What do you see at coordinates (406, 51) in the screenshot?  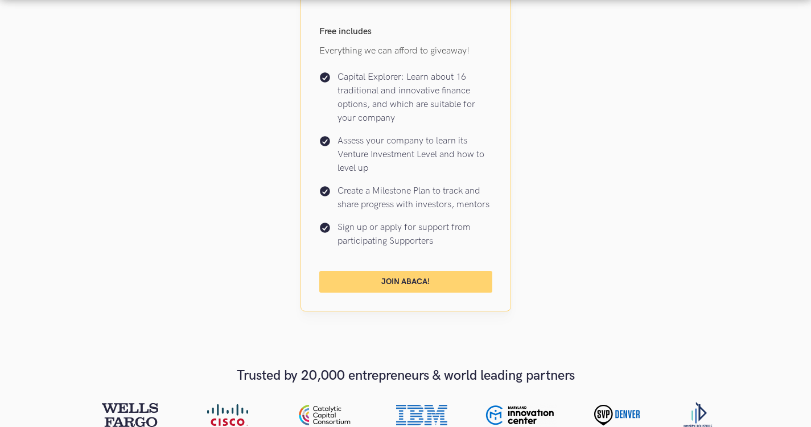 I see `p: Everything we can afford to giveaway!` at bounding box center [406, 51].